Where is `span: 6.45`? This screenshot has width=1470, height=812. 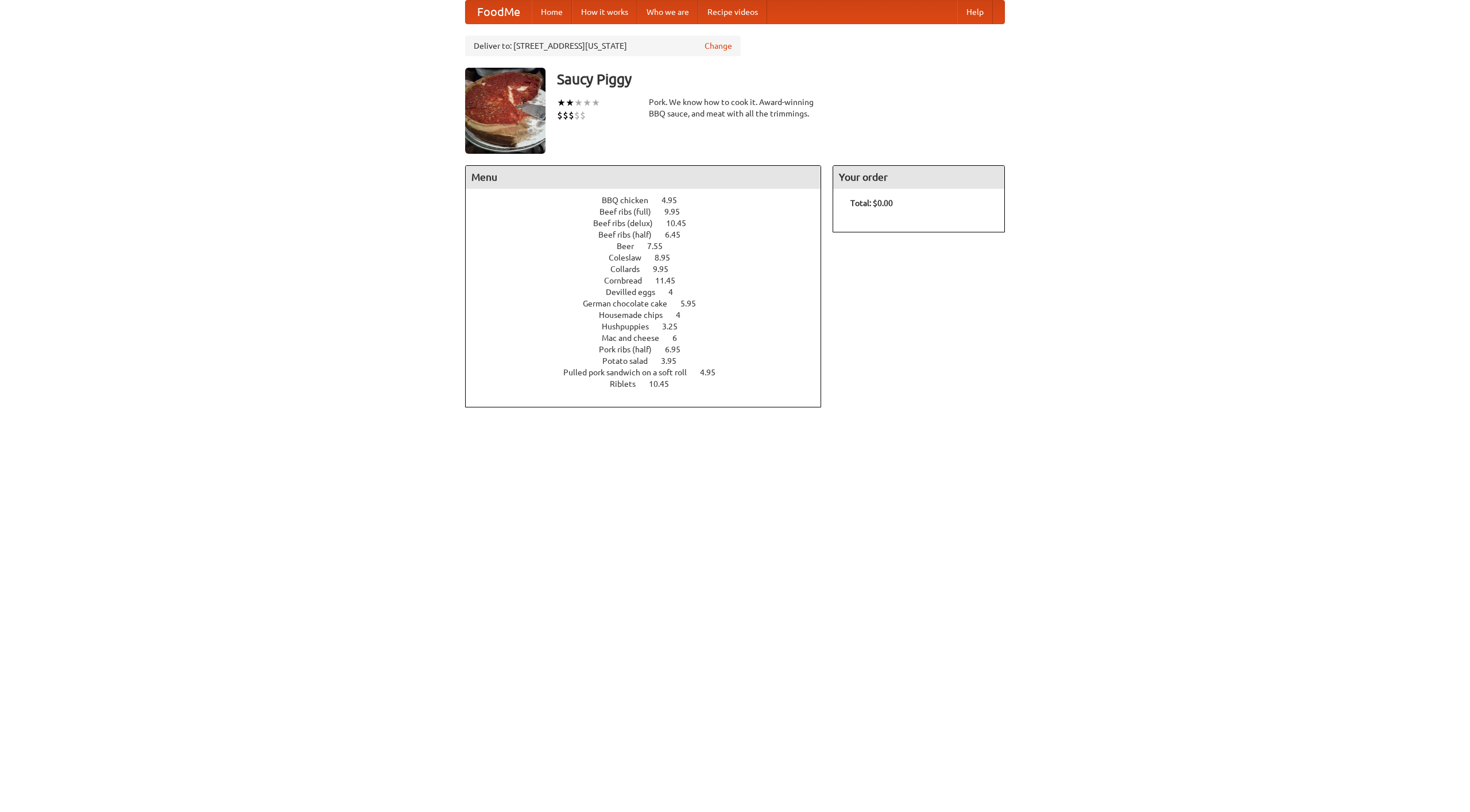 span: 6.45 is located at coordinates (678, 235).